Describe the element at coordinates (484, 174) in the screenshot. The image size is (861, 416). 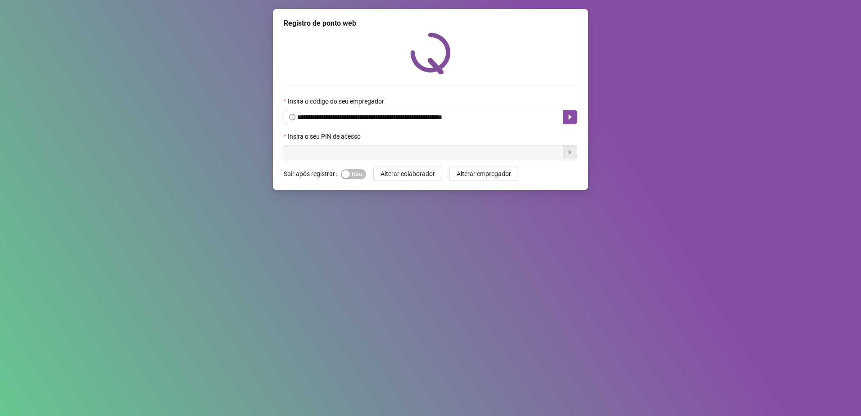
I see `span: Alterar empregador` at that location.